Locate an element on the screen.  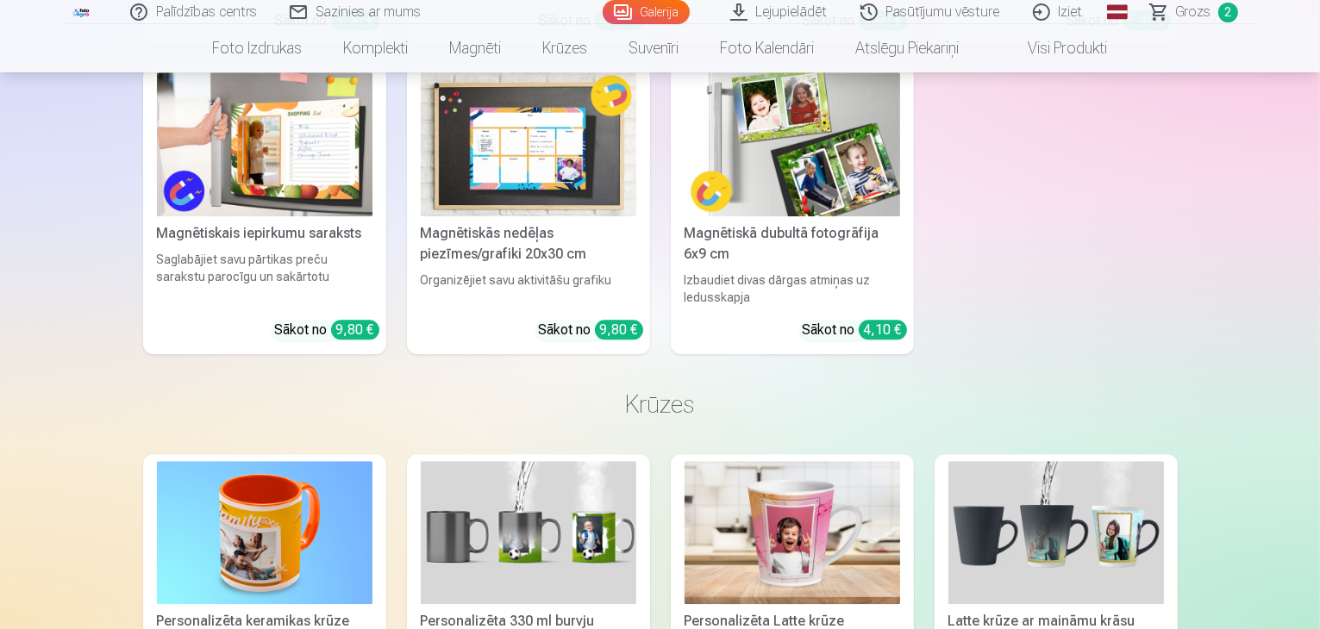
div: Organizējiet savu aktivitāšu grafiku is located at coordinates (529, 289).